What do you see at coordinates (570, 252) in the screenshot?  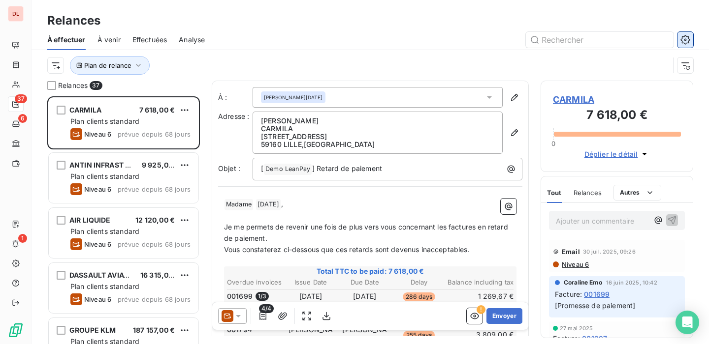 I see `span: Email` at bounding box center [570, 252].